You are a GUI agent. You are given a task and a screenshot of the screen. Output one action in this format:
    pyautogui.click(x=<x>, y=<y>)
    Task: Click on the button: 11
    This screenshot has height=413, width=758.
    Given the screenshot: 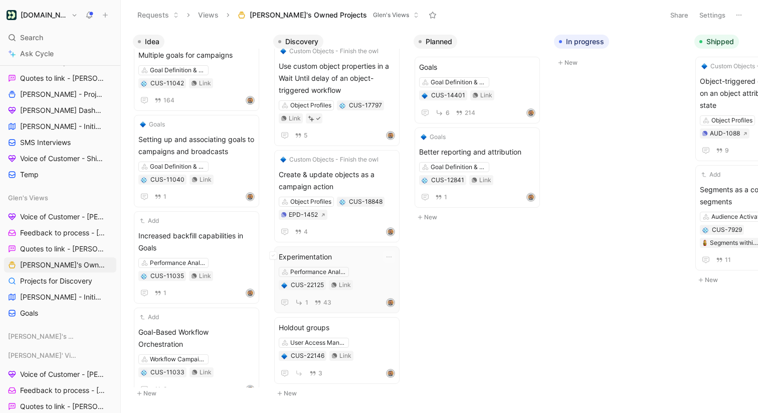 What is the action you would take?
    pyautogui.click(x=724, y=260)
    